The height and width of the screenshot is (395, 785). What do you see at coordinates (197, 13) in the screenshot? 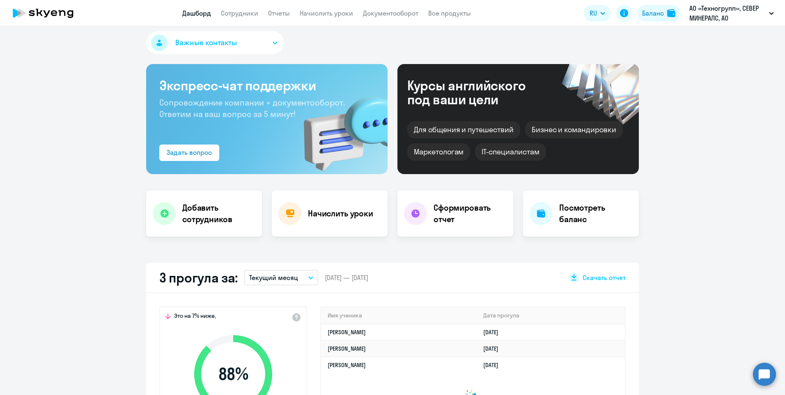
I see `a: Дашборд` at bounding box center [197, 13].